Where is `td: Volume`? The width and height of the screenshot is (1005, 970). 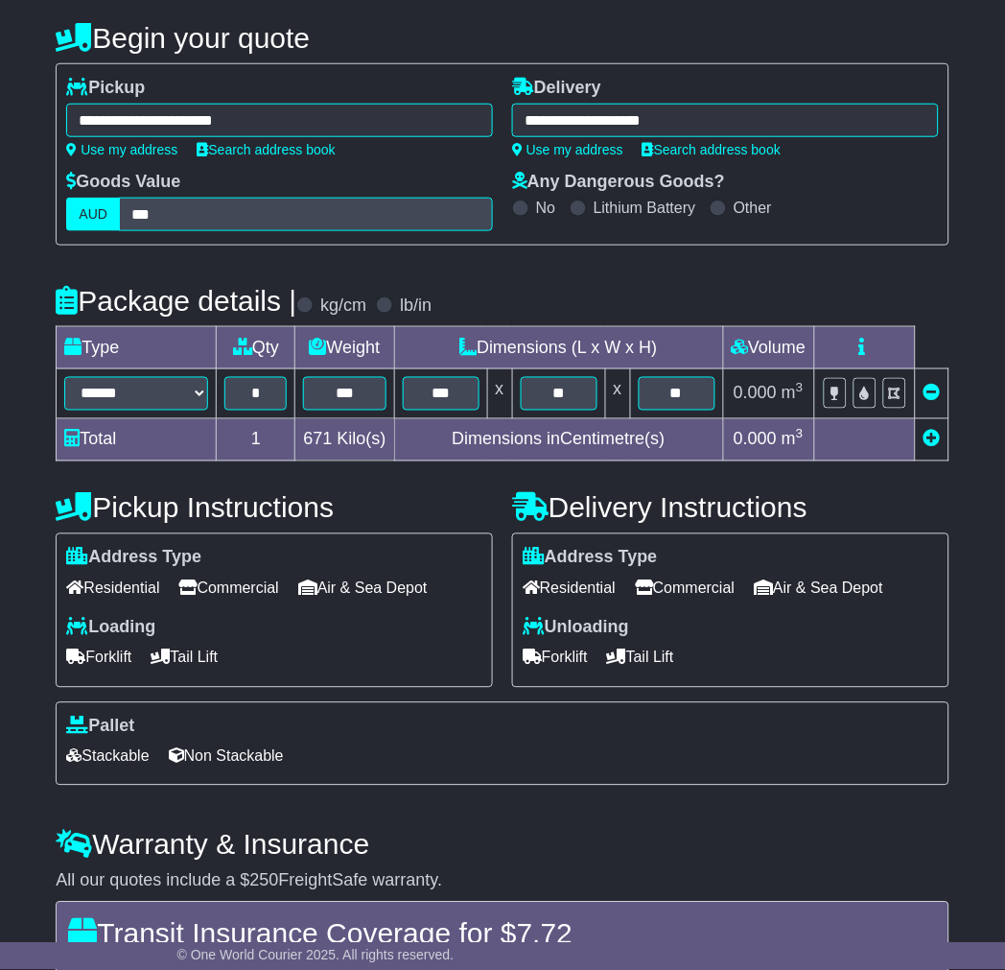
td: Volume is located at coordinates (768, 348).